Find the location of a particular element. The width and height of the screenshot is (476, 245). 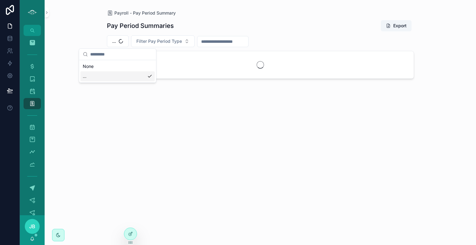

span: JB is located at coordinates (32, 226).